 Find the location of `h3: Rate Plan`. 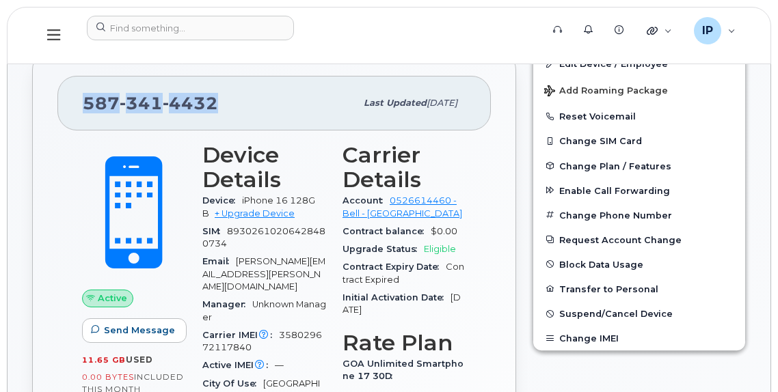

h3: Rate Plan is located at coordinates (404, 343).